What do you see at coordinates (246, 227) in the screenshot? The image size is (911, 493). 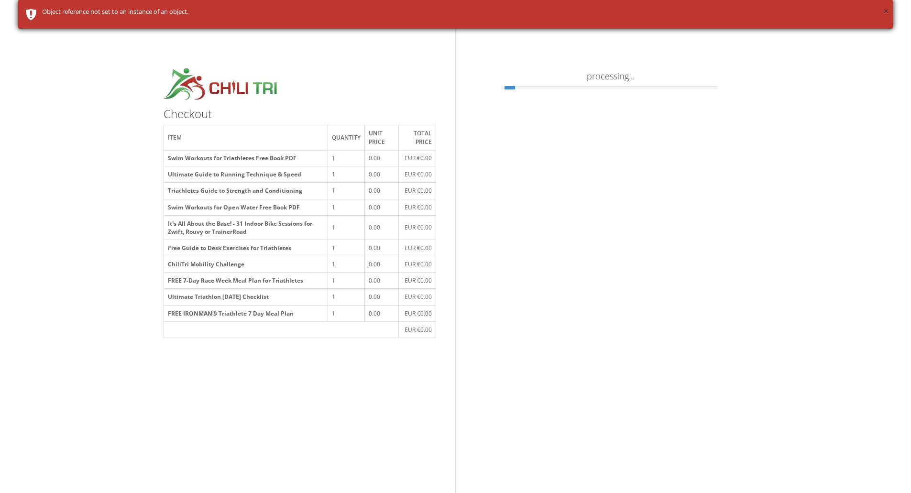 I see `th: It's All About the Base! - 31 Indoor Bike Sessions for Zwift, Rouvy or TrainerRoad` at bounding box center [246, 227].